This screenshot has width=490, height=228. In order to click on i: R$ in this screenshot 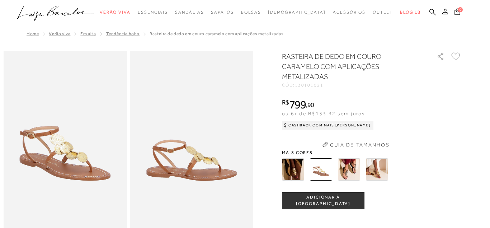, I will do `click(286, 102)`.